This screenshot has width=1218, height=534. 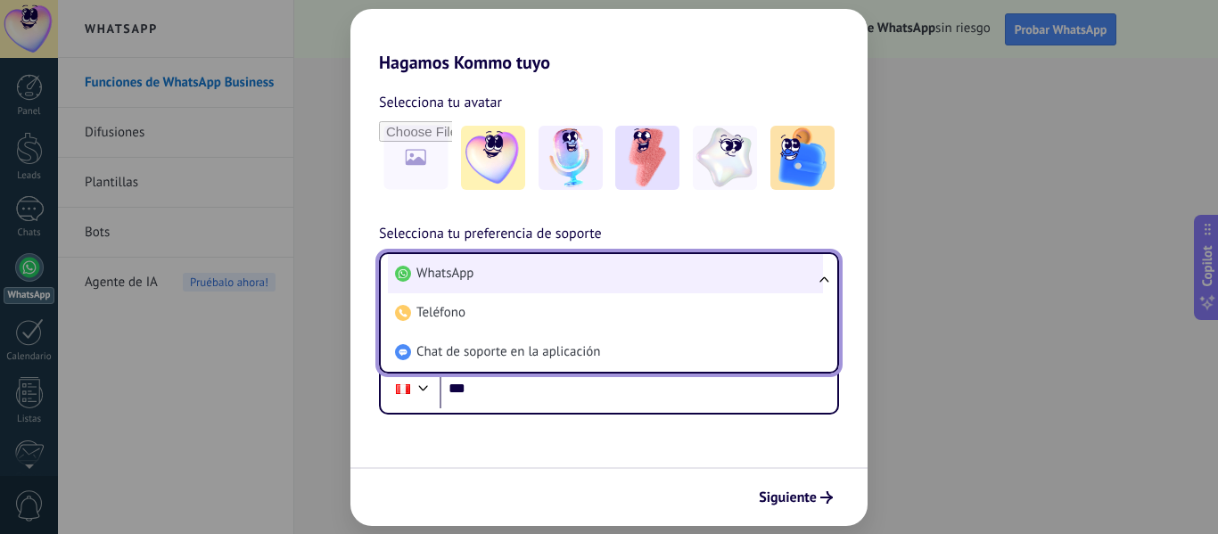 What do you see at coordinates (445, 274) in the screenshot?
I see `span: WhatsApp` at bounding box center [445, 274].